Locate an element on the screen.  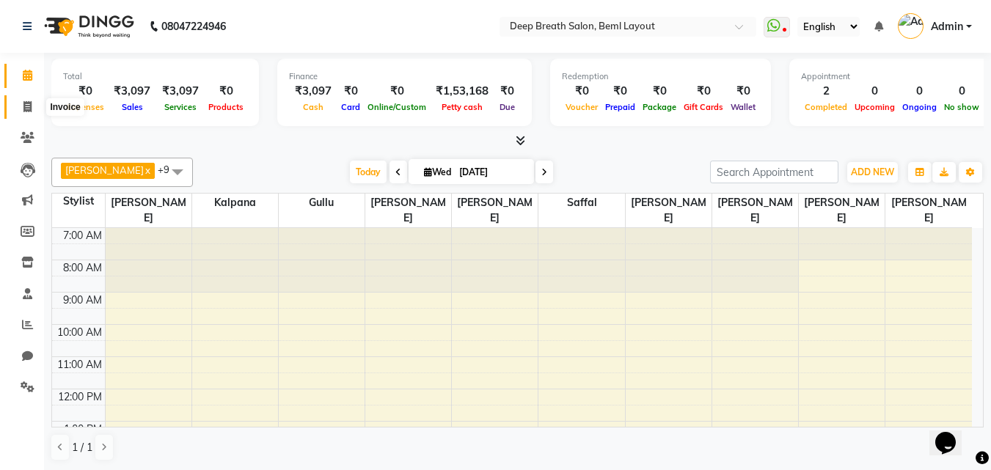
div: 11:00 AM is located at coordinates (79, 365).